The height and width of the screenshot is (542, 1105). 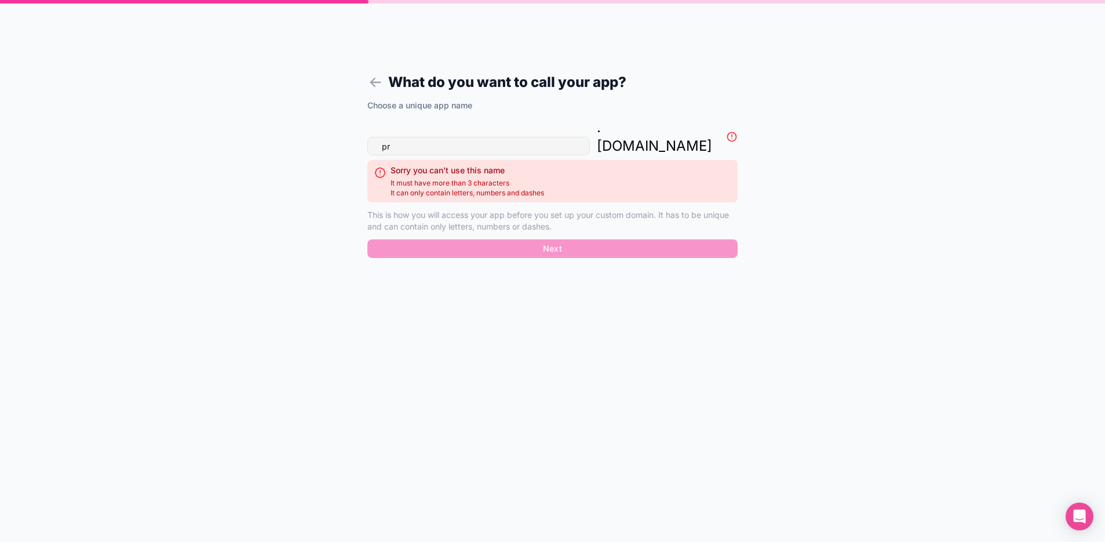 What do you see at coordinates (467, 183) in the screenshot?
I see `span: It must have more than 3 characters` at bounding box center [467, 183].